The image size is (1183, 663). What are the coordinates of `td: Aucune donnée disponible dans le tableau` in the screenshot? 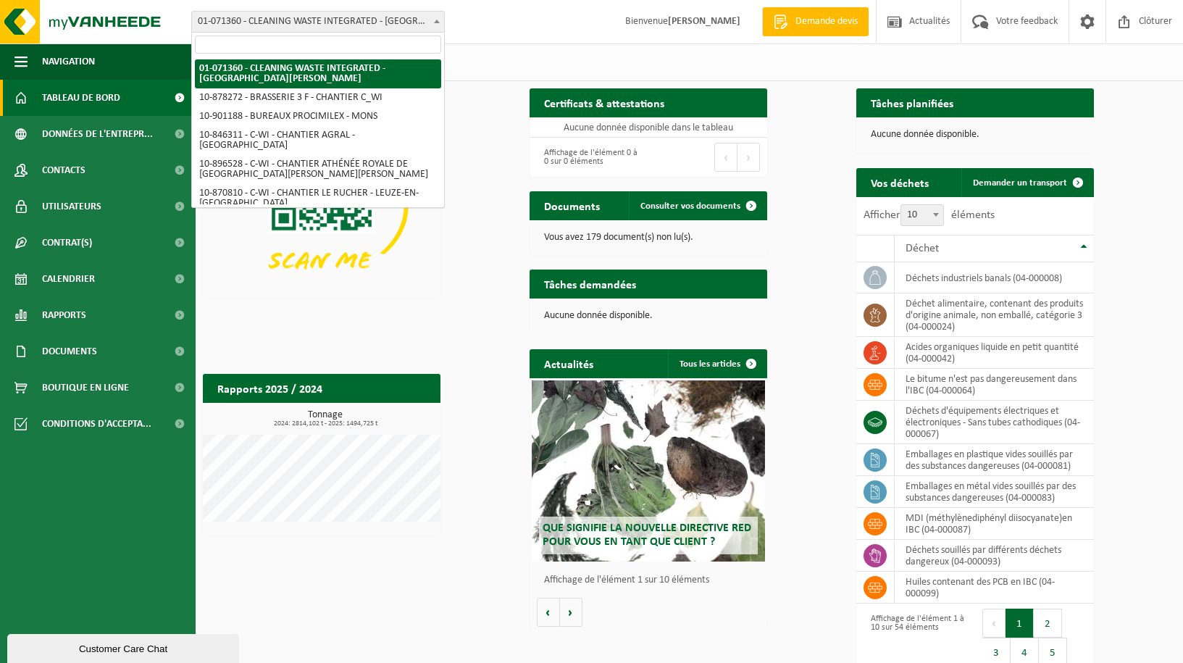 It's located at (648, 128).